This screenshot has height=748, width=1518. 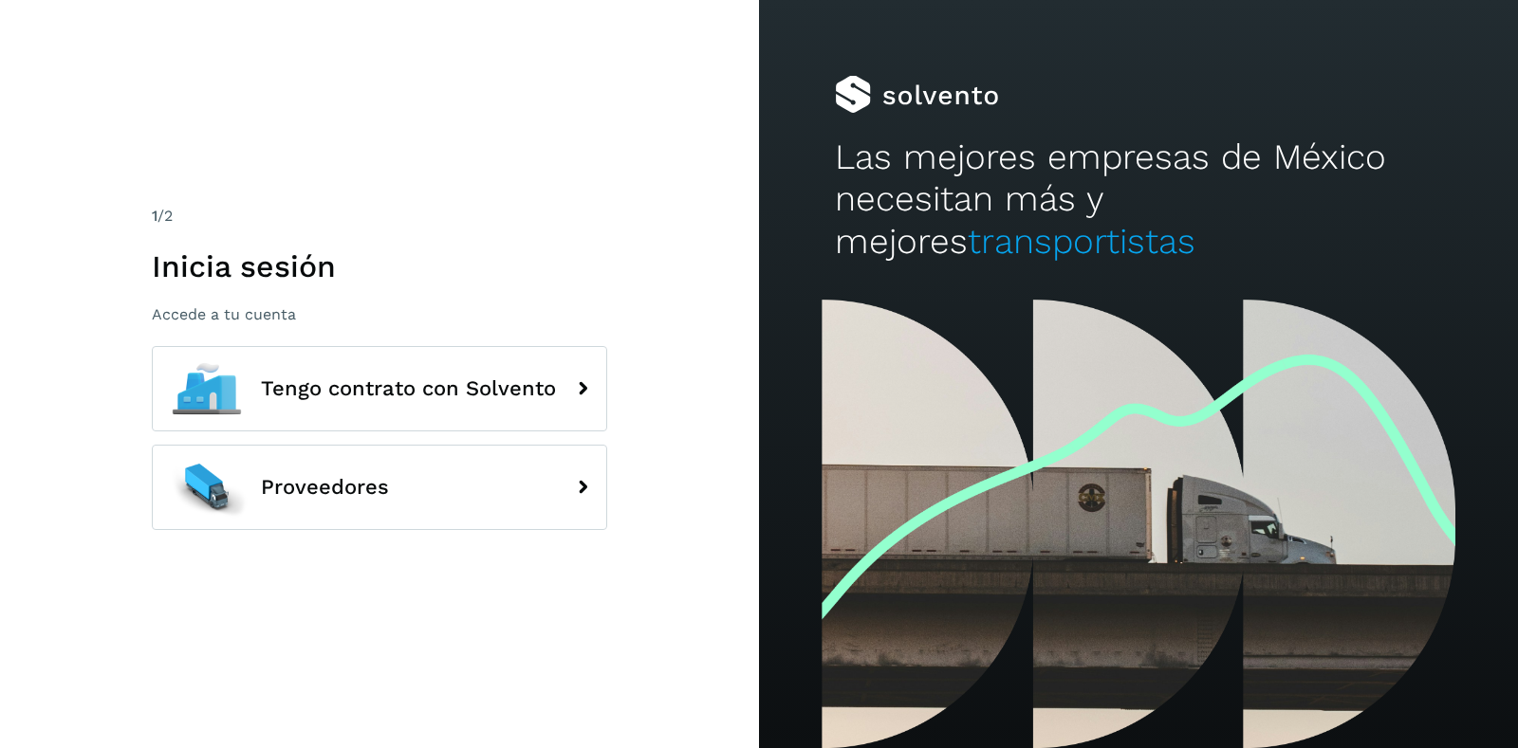 I want to click on span: Proveedores, so click(x=324, y=488).